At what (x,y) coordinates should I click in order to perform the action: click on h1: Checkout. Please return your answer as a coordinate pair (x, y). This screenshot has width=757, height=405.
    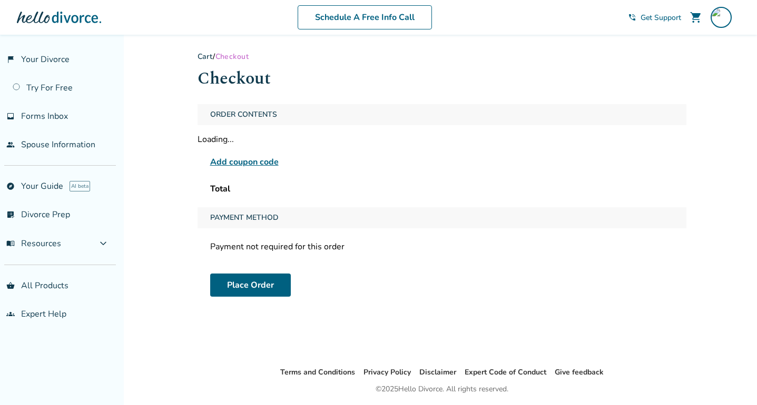
    Looking at the image, I should click on (442, 78).